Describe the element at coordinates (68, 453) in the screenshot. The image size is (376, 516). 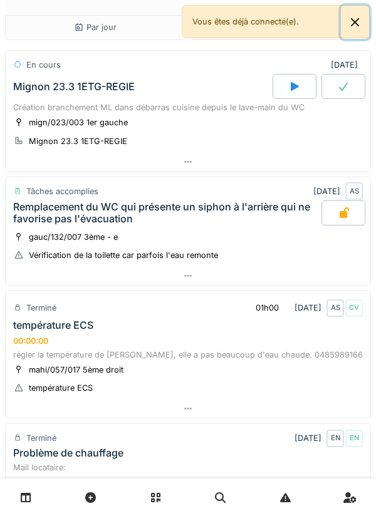
I see `div: Problème de chauffage` at that location.